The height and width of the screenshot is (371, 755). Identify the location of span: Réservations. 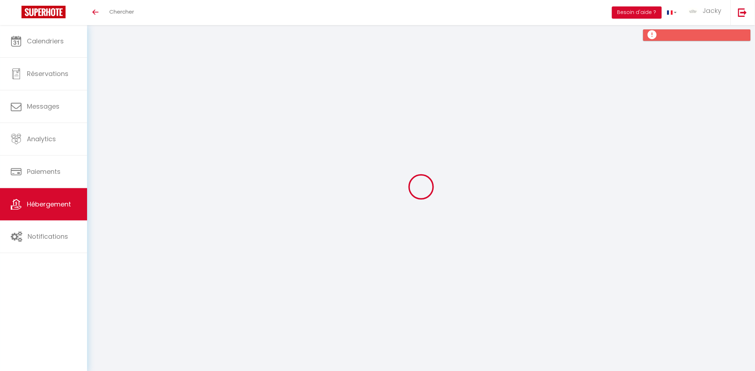
(48, 73).